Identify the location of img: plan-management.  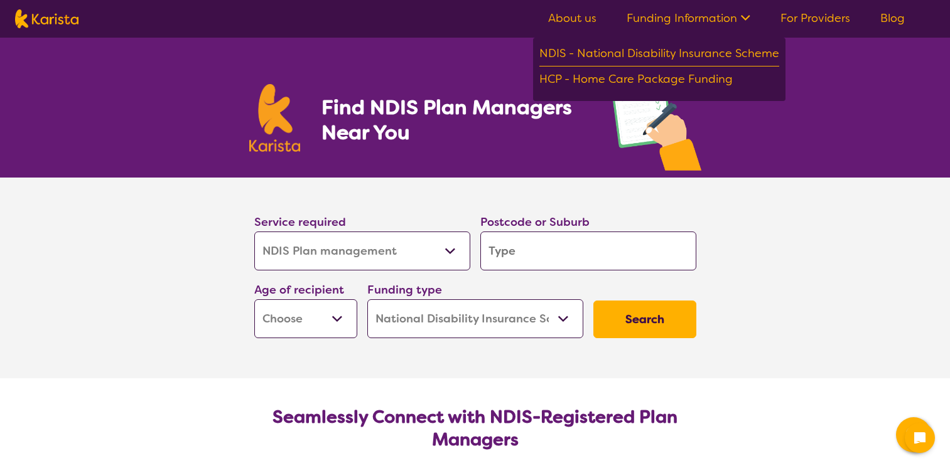
(656, 122).